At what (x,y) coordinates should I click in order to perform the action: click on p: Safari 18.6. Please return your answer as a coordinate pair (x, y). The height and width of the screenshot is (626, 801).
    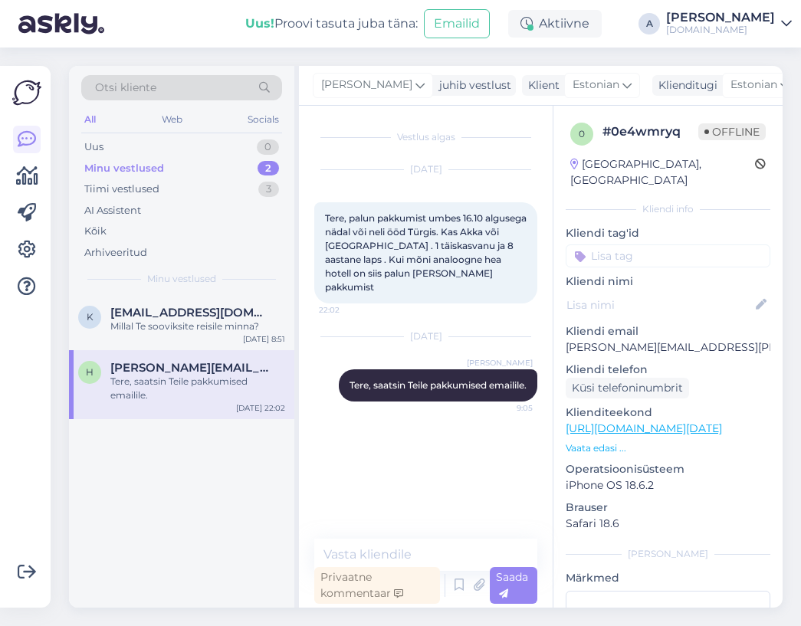
    Looking at the image, I should click on (668, 524).